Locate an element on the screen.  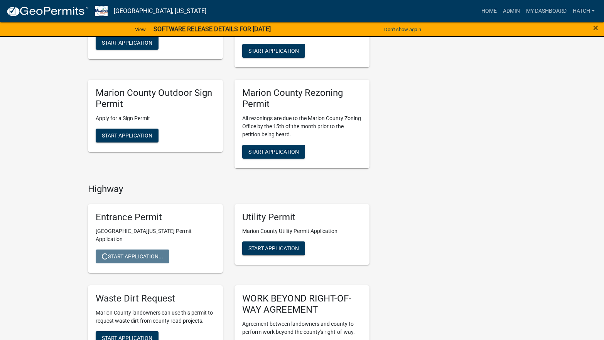
p: Agreement between landowners and county to perform work beyond the county's right-of-way. is located at coordinates (302, 328).